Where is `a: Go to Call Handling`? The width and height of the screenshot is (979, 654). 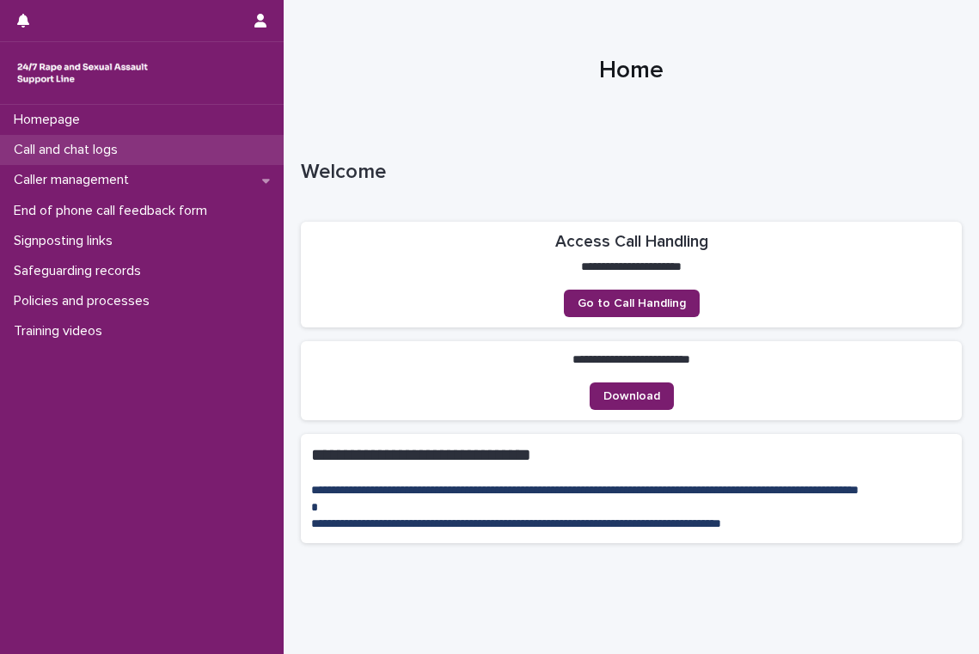 a: Go to Call Handling is located at coordinates (631, 303).